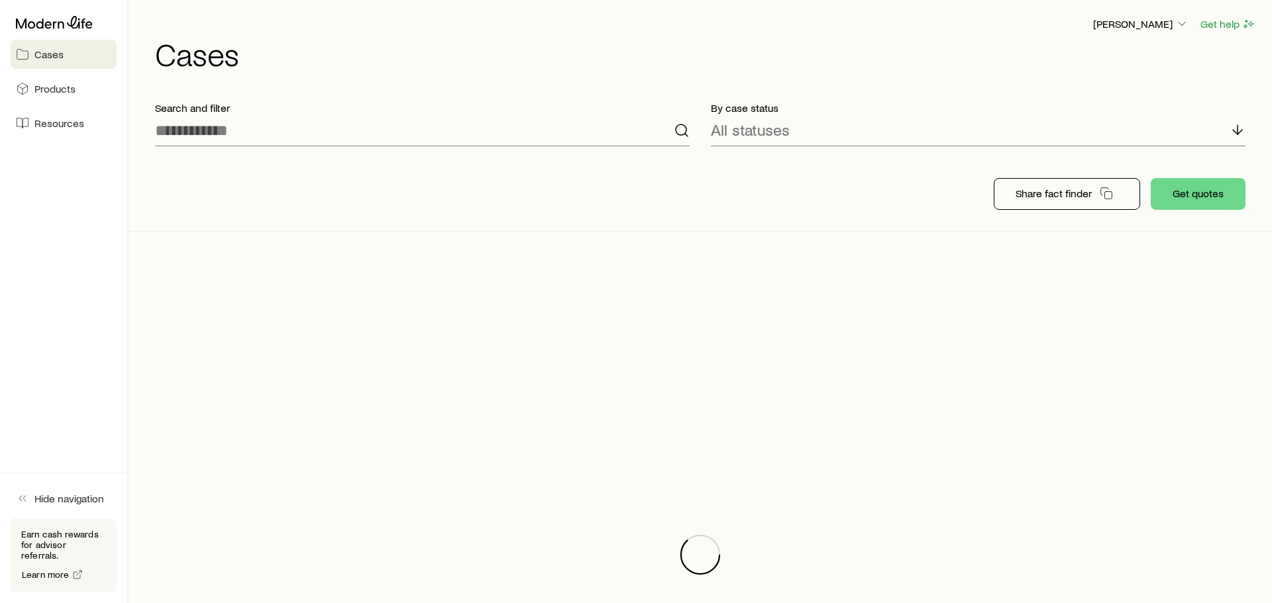 This screenshot has height=603, width=1272. What do you see at coordinates (64, 499) in the screenshot?
I see `button: Hide navigation` at bounding box center [64, 499].